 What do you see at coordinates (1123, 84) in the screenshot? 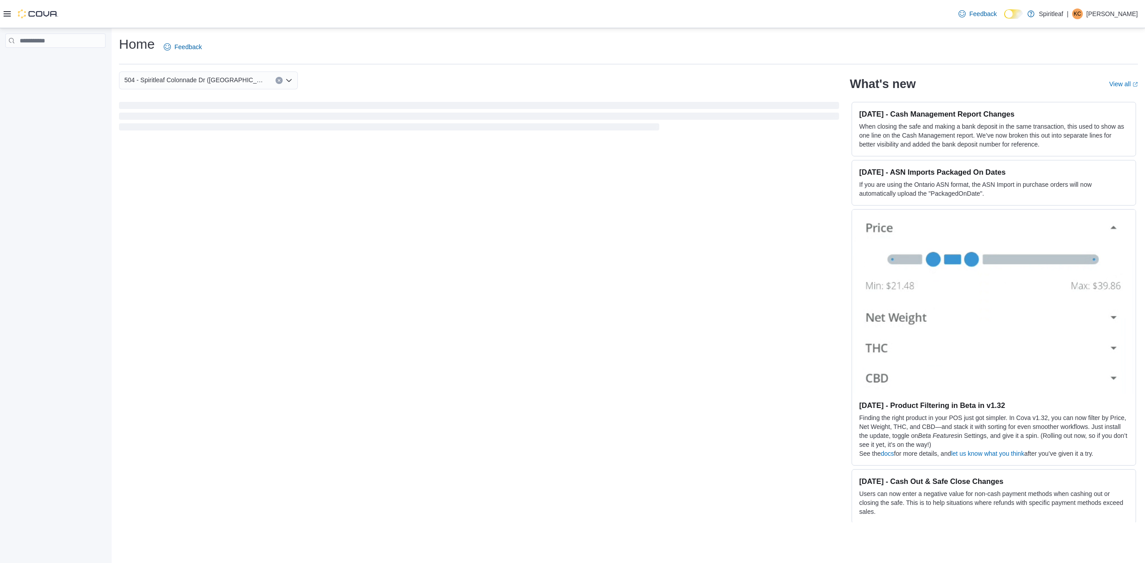
I see `a: View allExternal link` at bounding box center [1123, 84].